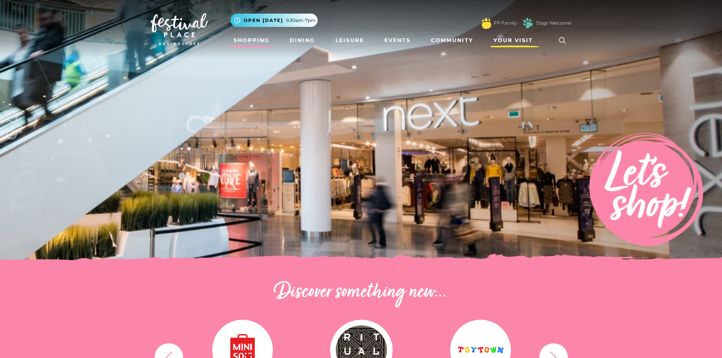 Image resolution: width=722 pixels, height=358 pixels. I want to click on a: Events, so click(397, 40).